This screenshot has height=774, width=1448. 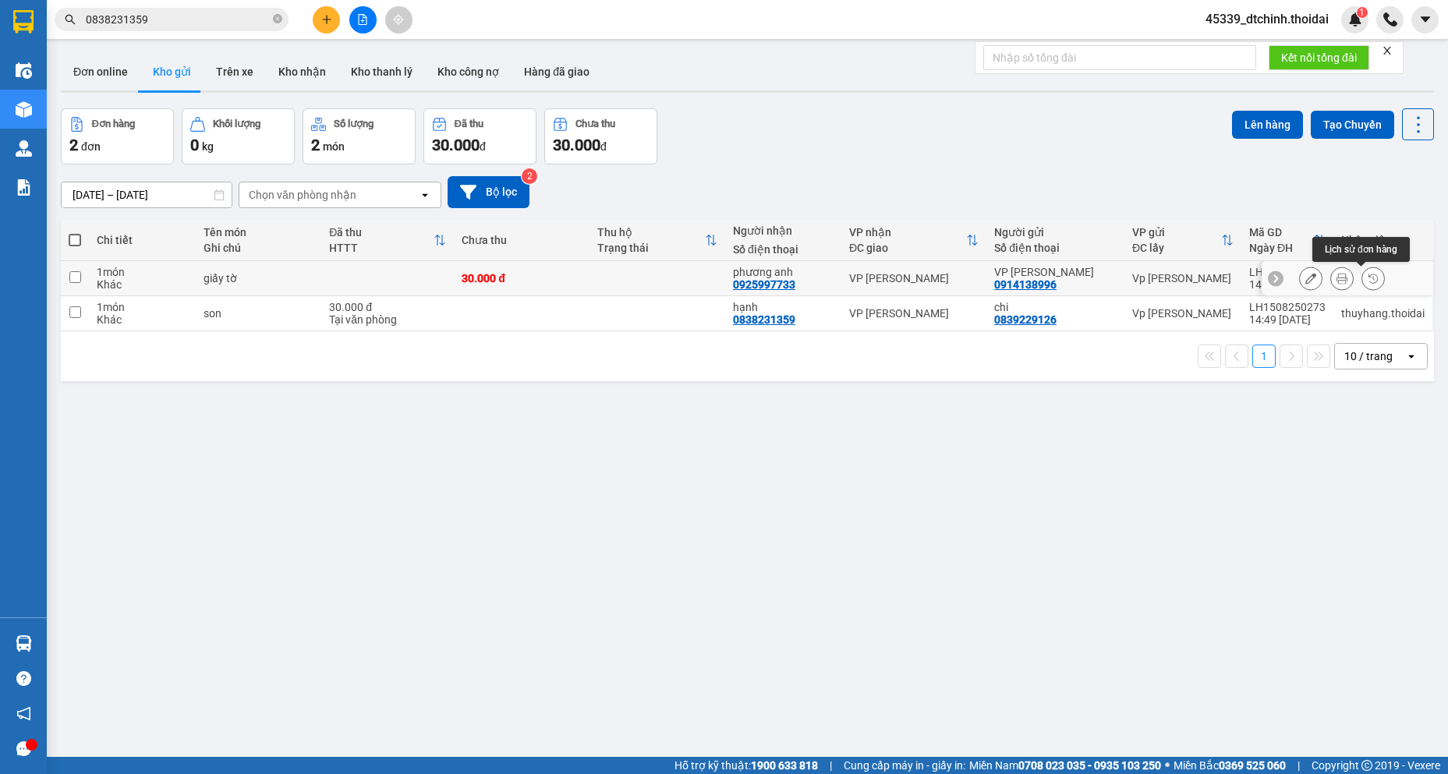 What do you see at coordinates (23, 714) in the screenshot?
I see `span: notification` at bounding box center [23, 714].